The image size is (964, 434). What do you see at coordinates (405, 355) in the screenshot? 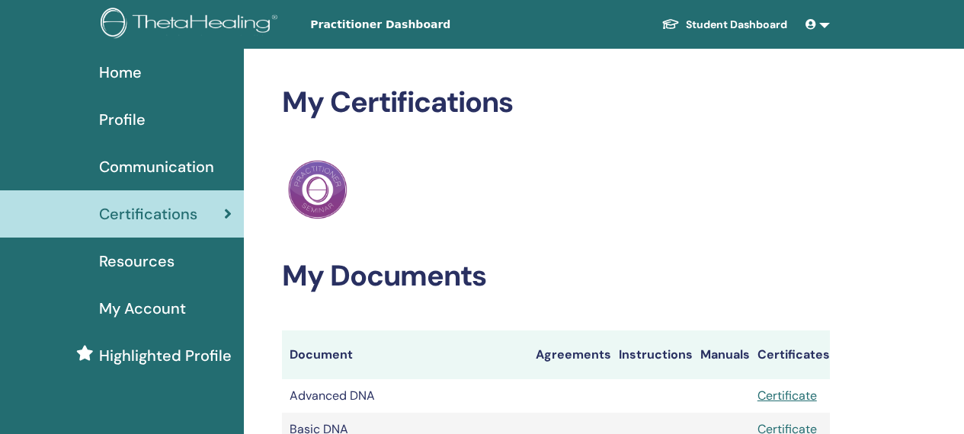
I see `th: Document` at bounding box center [405, 355].